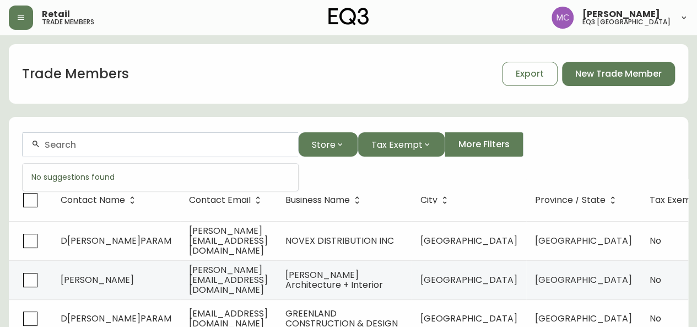  I want to click on span: Export, so click(529, 74).